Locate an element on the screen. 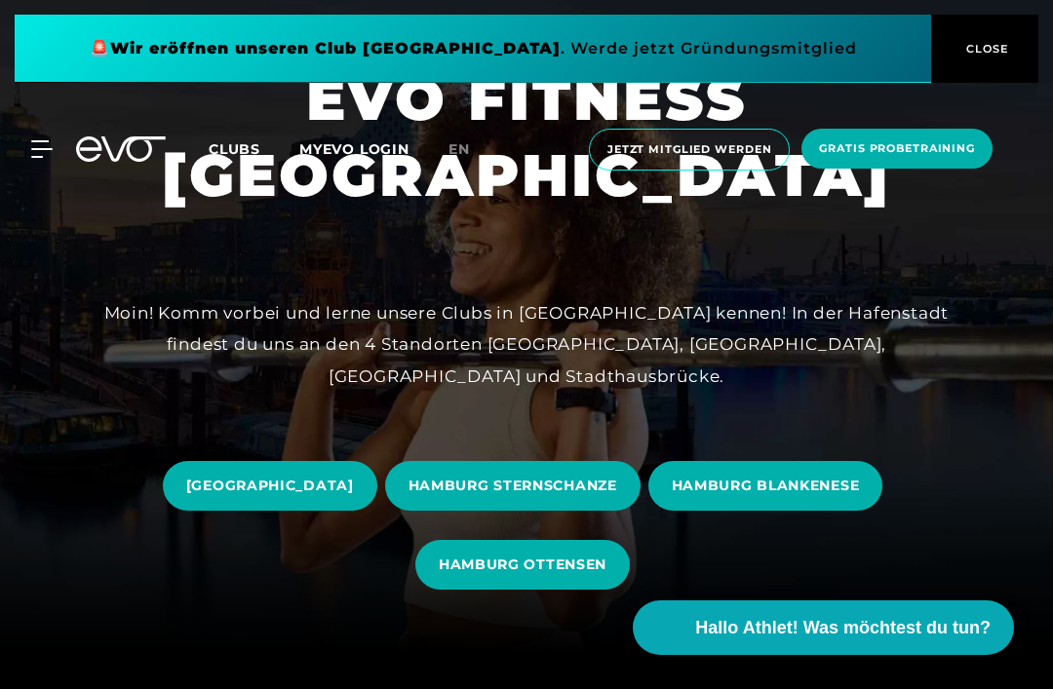 This screenshot has width=1053, height=689. span: HAMBURG OTTENSEN is located at coordinates (522, 564).